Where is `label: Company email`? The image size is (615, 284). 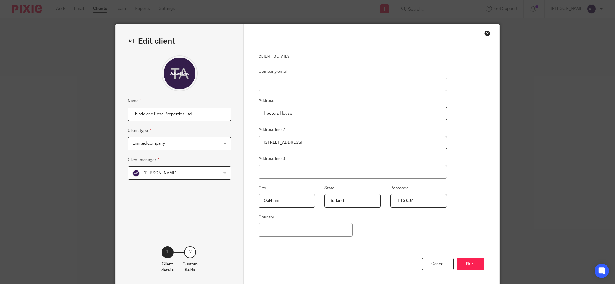 label: Company email is located at coordinates (273, 72).